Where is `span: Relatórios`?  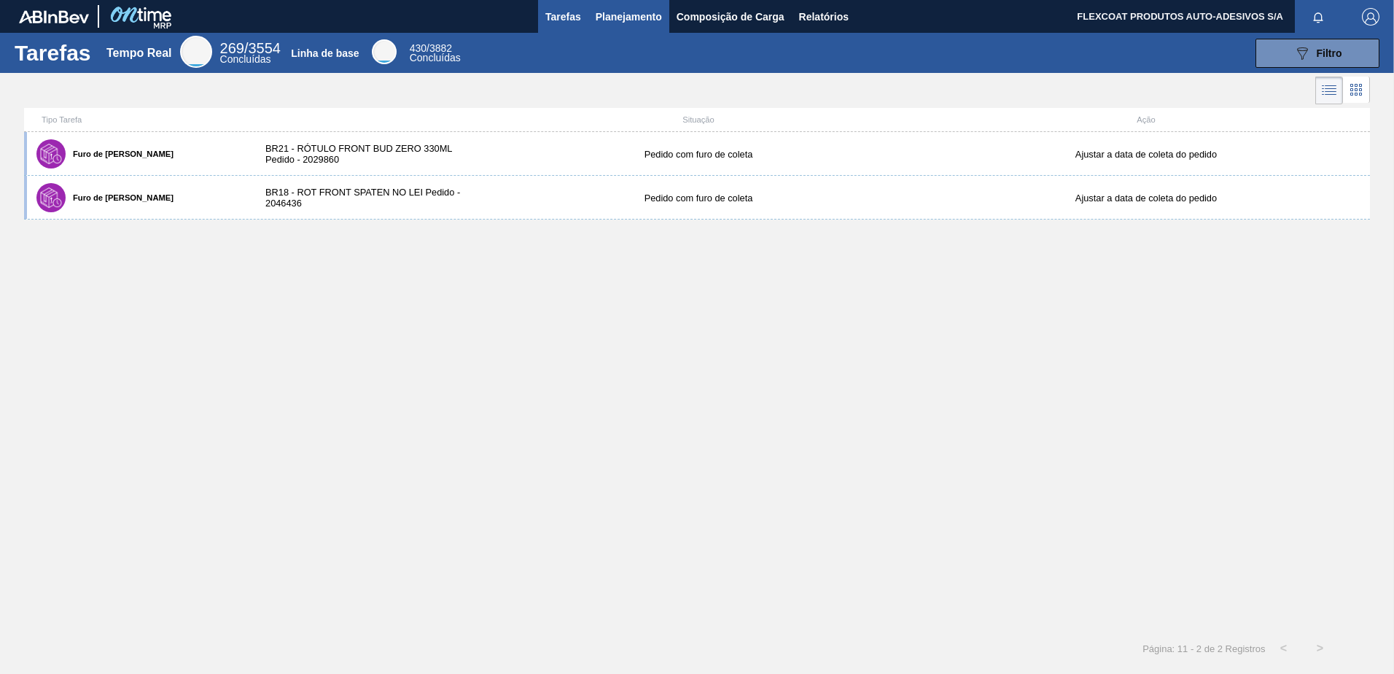
span: Relatórios is located at coordinates (824, 17).